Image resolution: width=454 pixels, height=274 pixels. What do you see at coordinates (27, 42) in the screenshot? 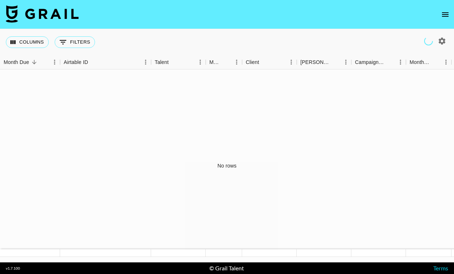
I see `button: Select columns` at bounding box center [27, 42].